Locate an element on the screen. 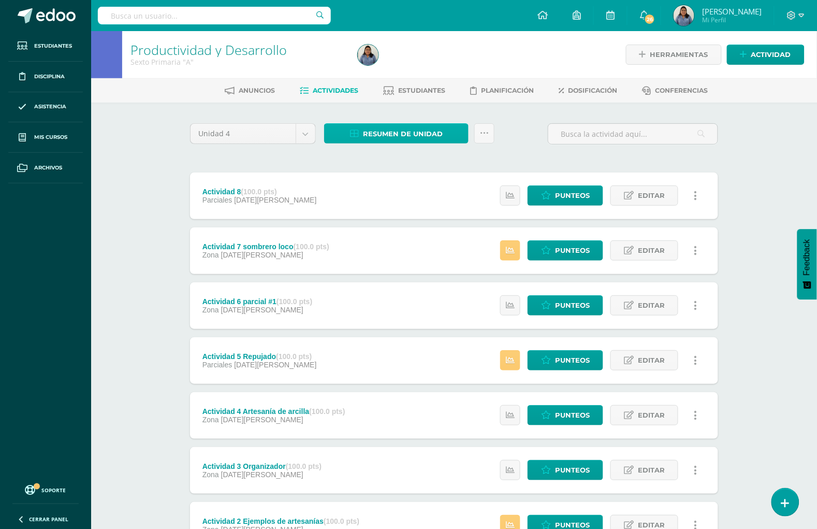 Image resolution: width=817 pixels, height=529 pixels. a: Asistencia is located at coordinates (46, 107).